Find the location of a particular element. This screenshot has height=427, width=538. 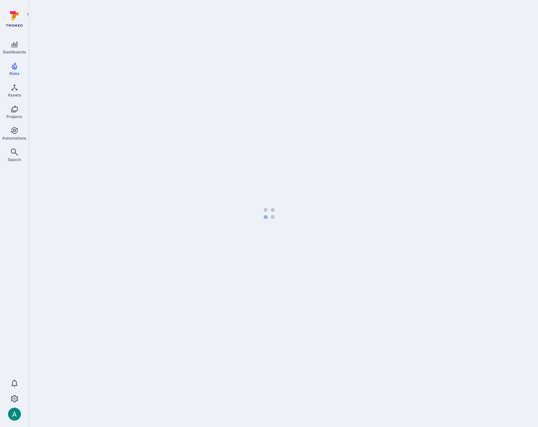

span: Search is located at coordinates (14, 159).